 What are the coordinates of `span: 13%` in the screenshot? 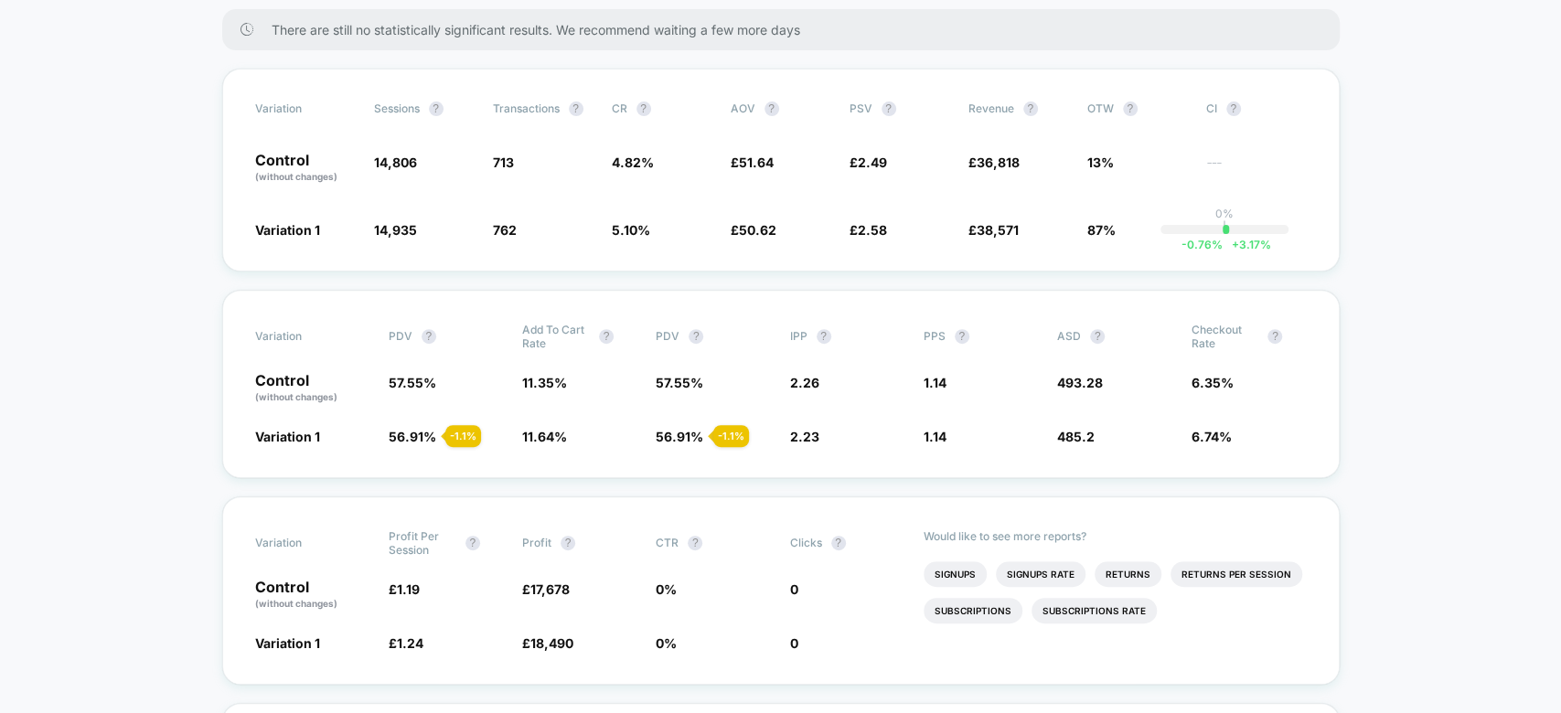 It's located at (1100, 162).